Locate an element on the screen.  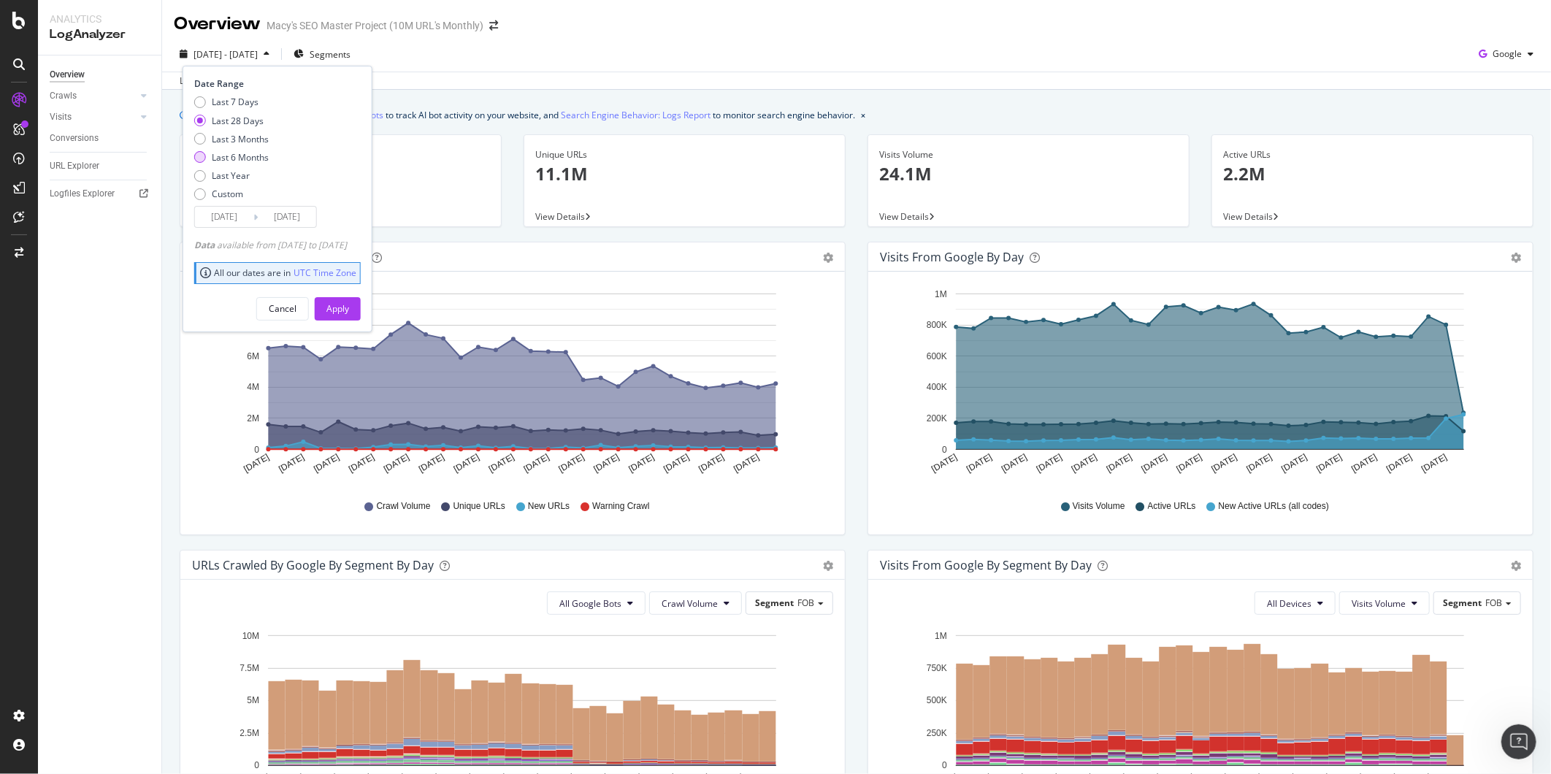
a: Conversions is located at coordinates (100, 138).